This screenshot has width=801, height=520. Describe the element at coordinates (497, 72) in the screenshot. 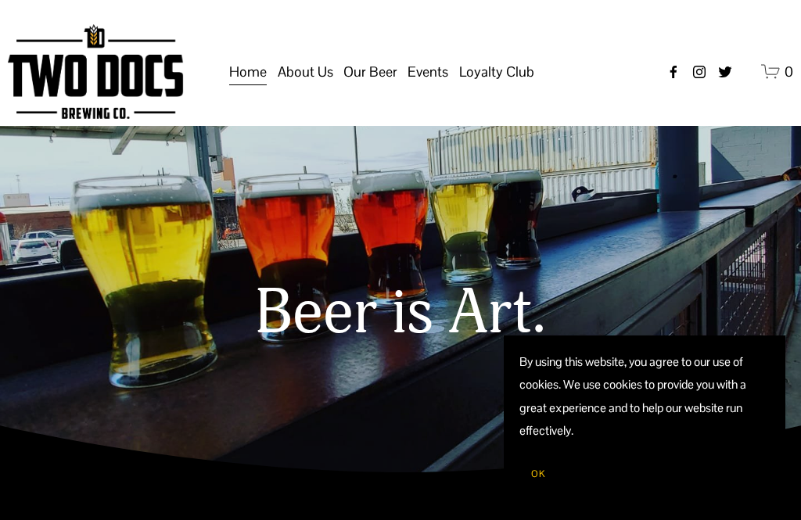

I see `span: Loyalty Club` at that location.